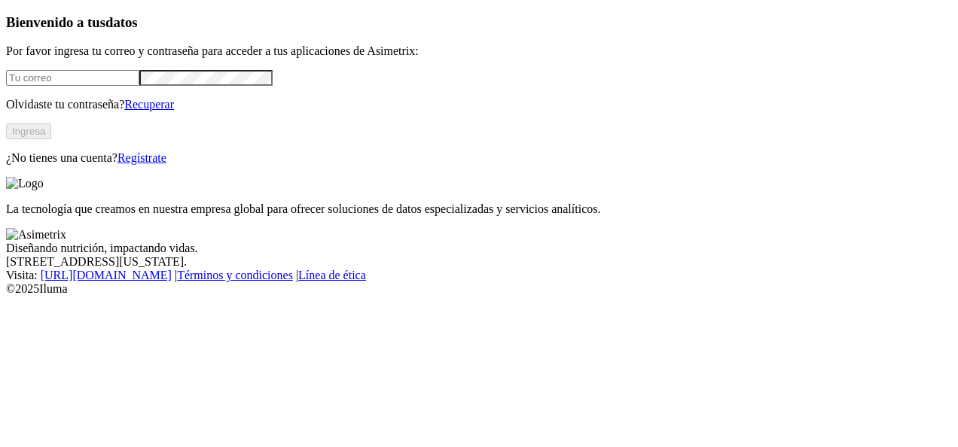  I want to click on a: Línea de ética, so click(332, 275).